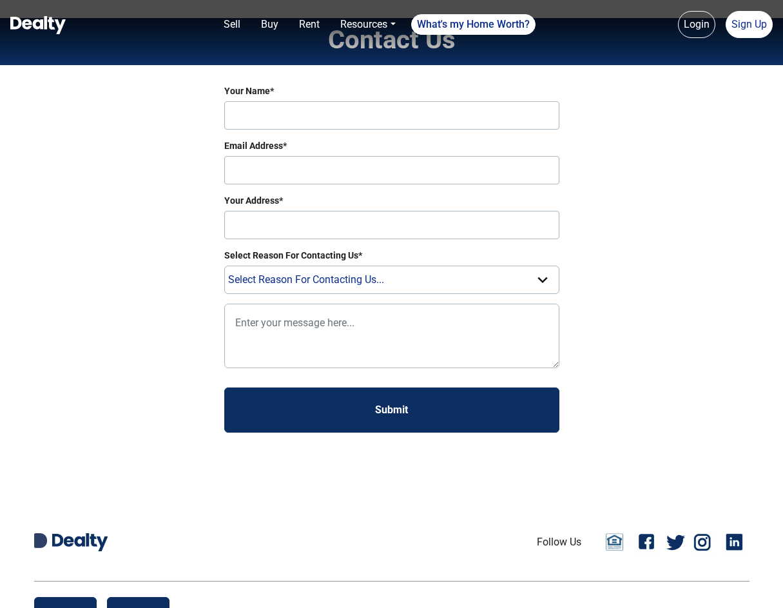 The height and width of the screenshot is (608, 783). What do you see at coordinates (309, 24) in the screenshot?
I see `a: Rent` at bounding box center [309, 24].